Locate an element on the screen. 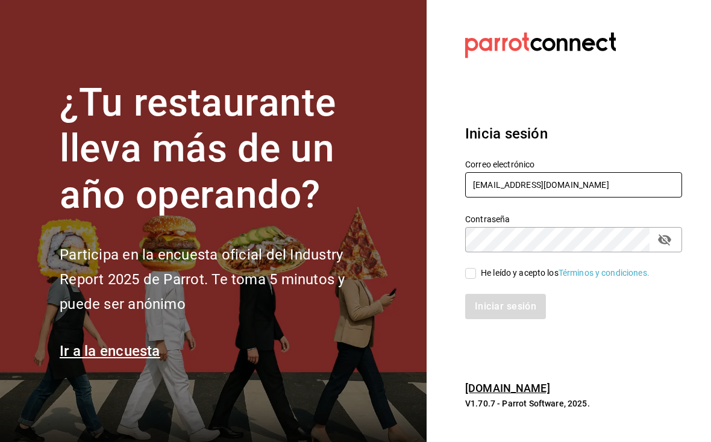 The width and height of the screenshot is (711, 442). label: Contraseña is located at coordinates (573, 219).